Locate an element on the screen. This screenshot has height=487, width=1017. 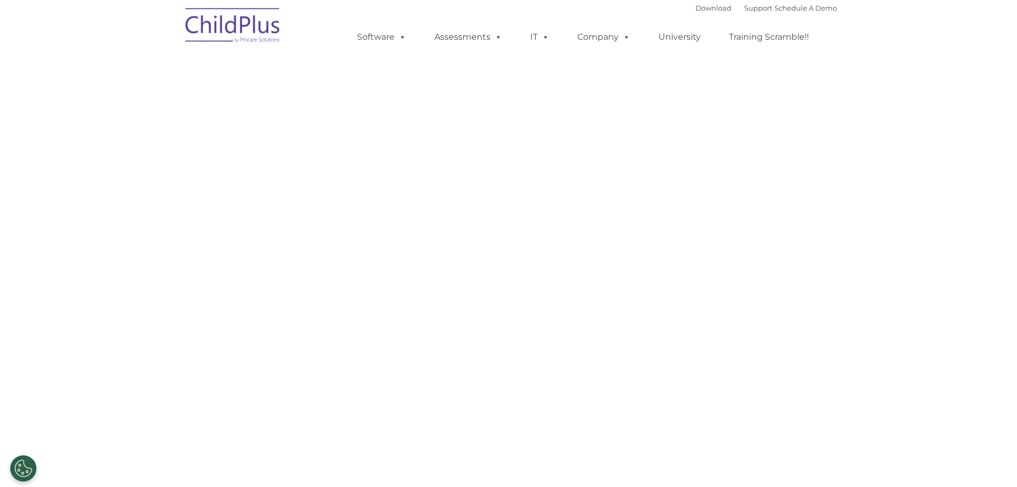
a: Training Scramble!! is located at coordinates (768, 37).